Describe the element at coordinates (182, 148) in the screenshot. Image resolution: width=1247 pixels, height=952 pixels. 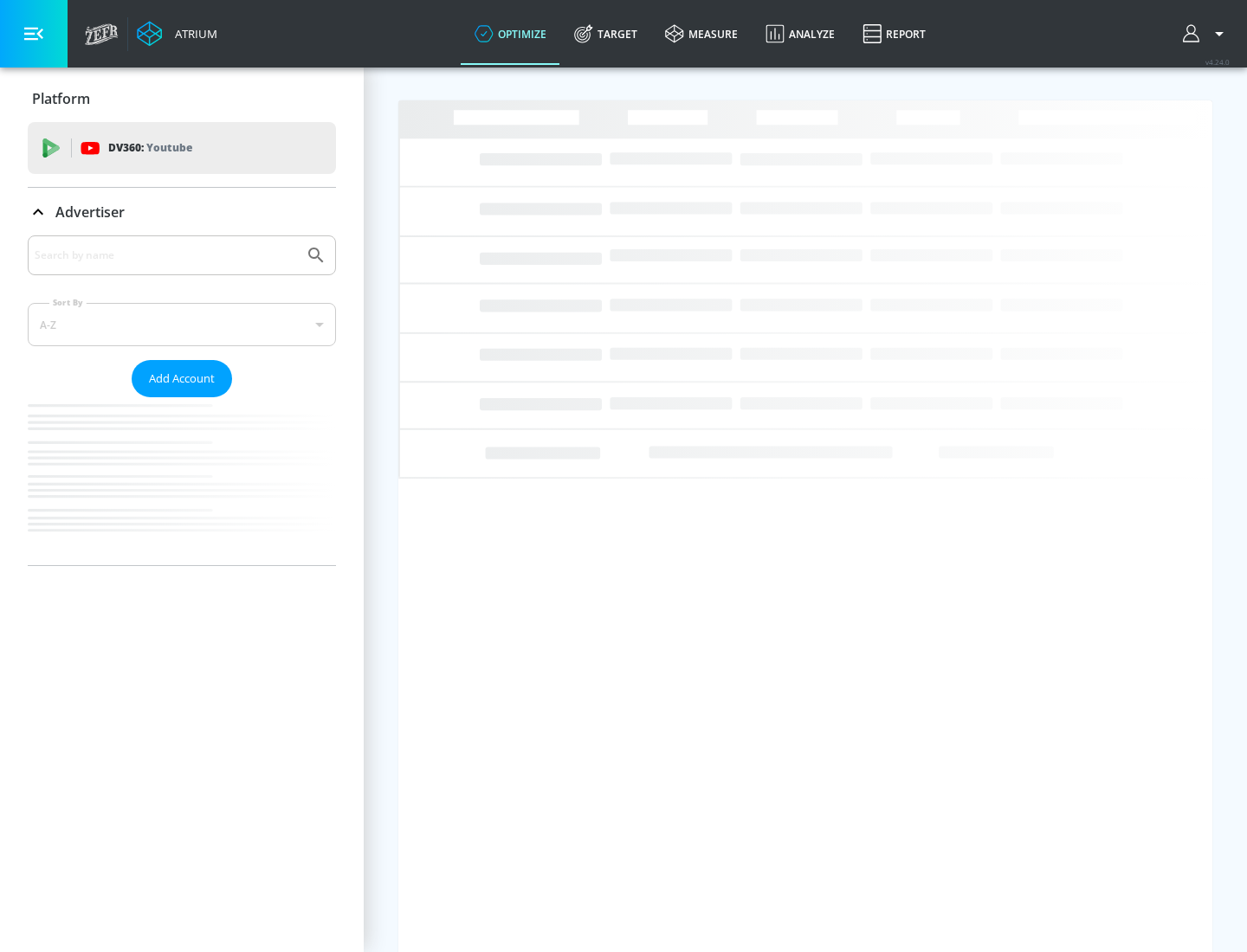
I see `div: DV360: Youtube` at that location.